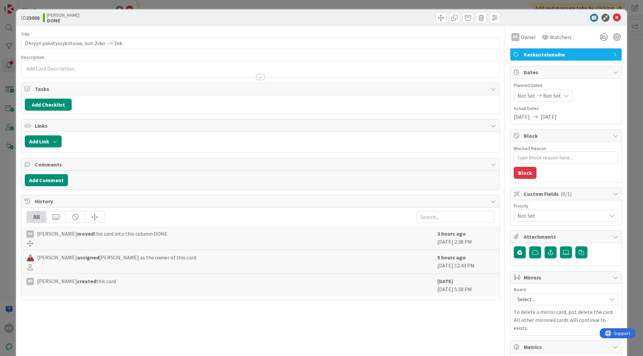 This screenshot has height=356, width=643. I want to click on span: Tasks, so click(261, 89).